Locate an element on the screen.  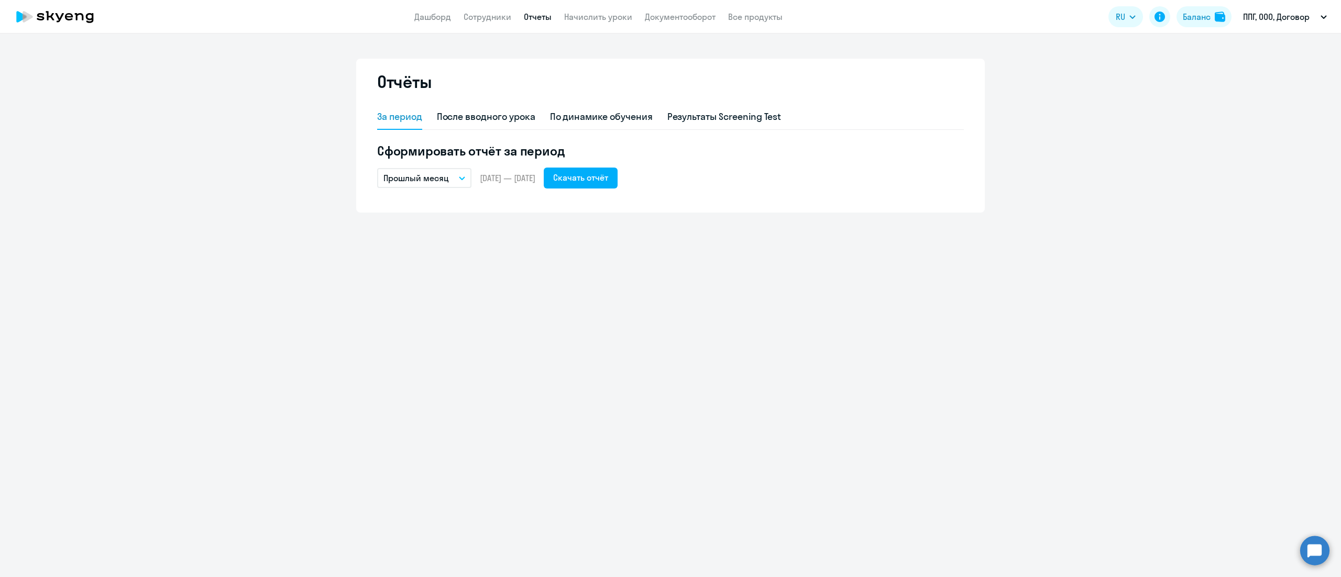
button: Прошлый месяц is located at coordinates (424, 178).